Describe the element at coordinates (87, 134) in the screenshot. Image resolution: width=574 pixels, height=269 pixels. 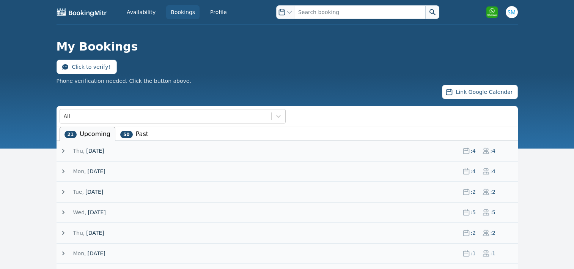
I see `li: Upcoming` at that location.